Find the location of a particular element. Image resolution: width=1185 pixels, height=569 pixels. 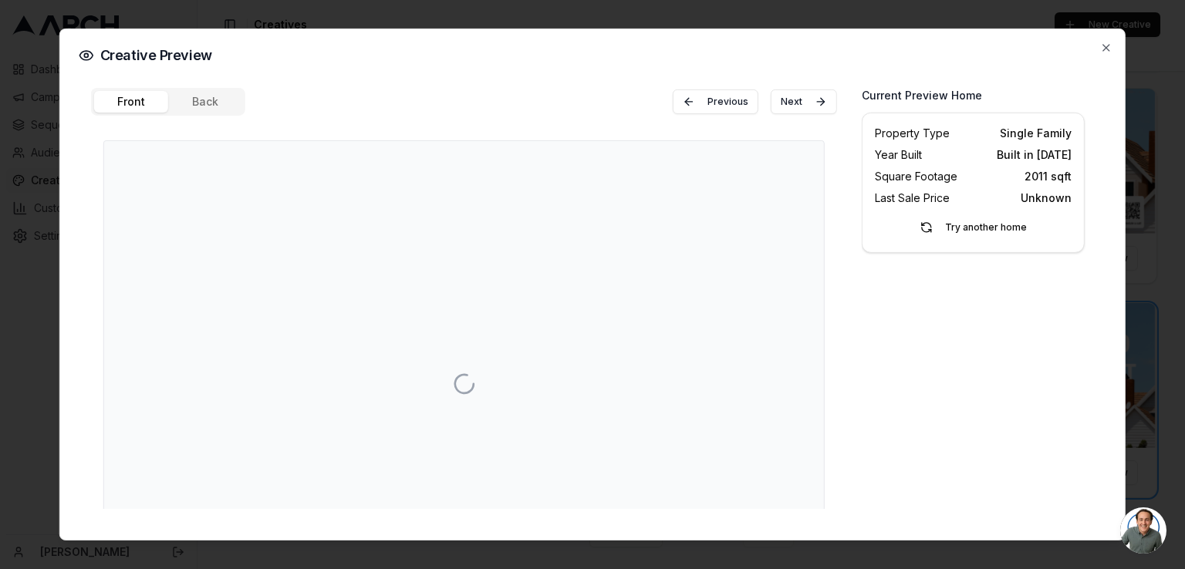

span: Unknown is located at coordinates (1046, 198).